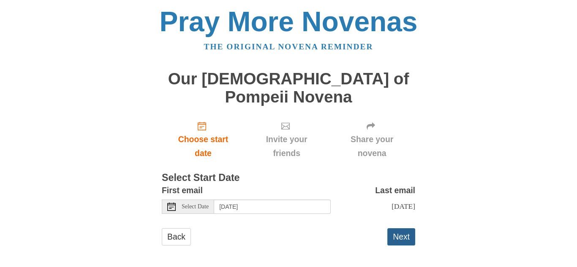 The width and height of the screenshot is (577, 267). Describe the element at coordinates (195, 207) in the screenshot. I see `span: Select Date` at that location.